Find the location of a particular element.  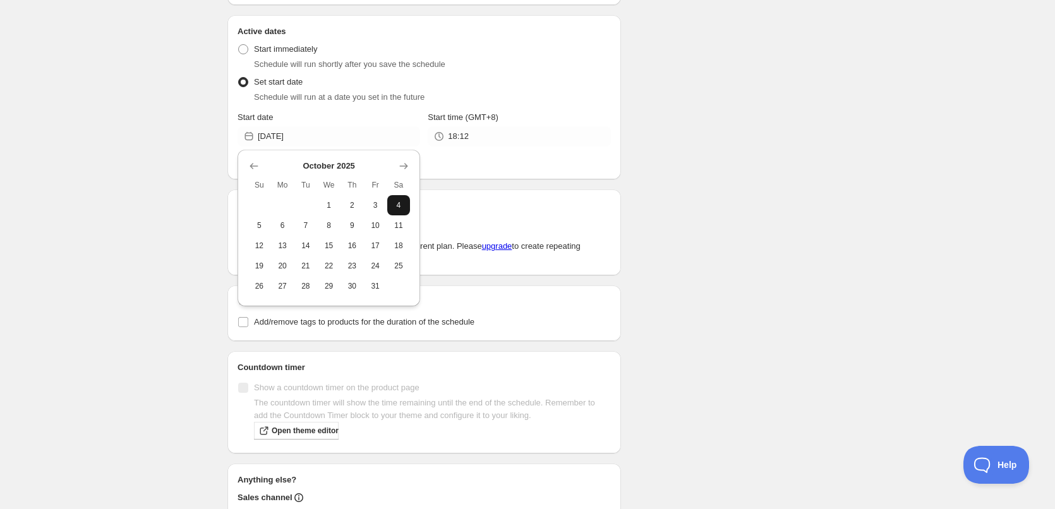

span: 14 is located at coordinates (306, 246).